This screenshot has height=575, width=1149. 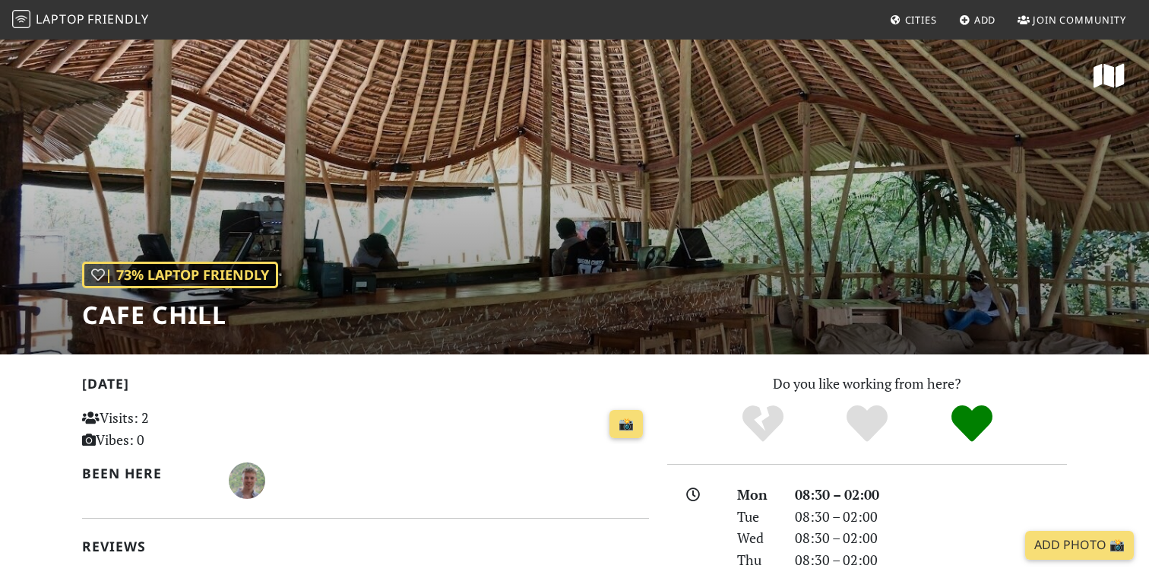 What do you see at coordinates (913, 20) in the screenshot?
I see `a: Cities` at bounding box center [913, 20].